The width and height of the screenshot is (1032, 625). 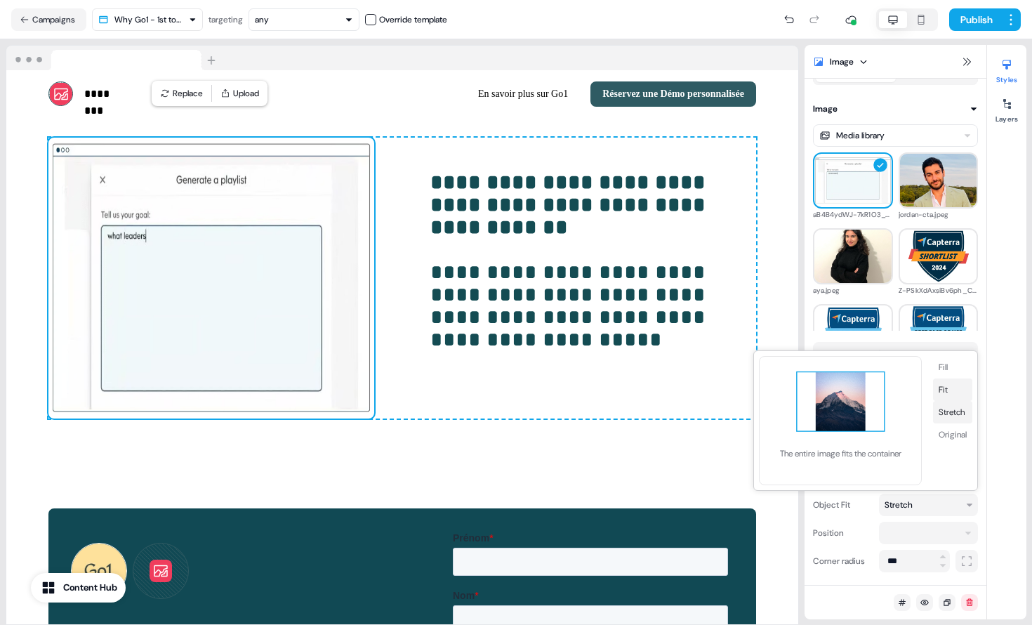 I want to click on button: Image, so click(x=895, y=109).